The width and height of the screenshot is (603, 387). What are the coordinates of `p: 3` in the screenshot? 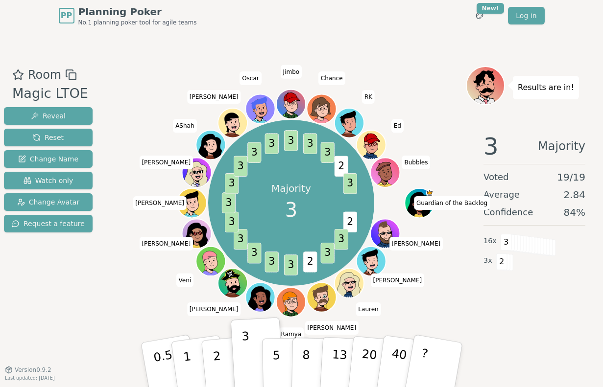 It's located at (246, 356).